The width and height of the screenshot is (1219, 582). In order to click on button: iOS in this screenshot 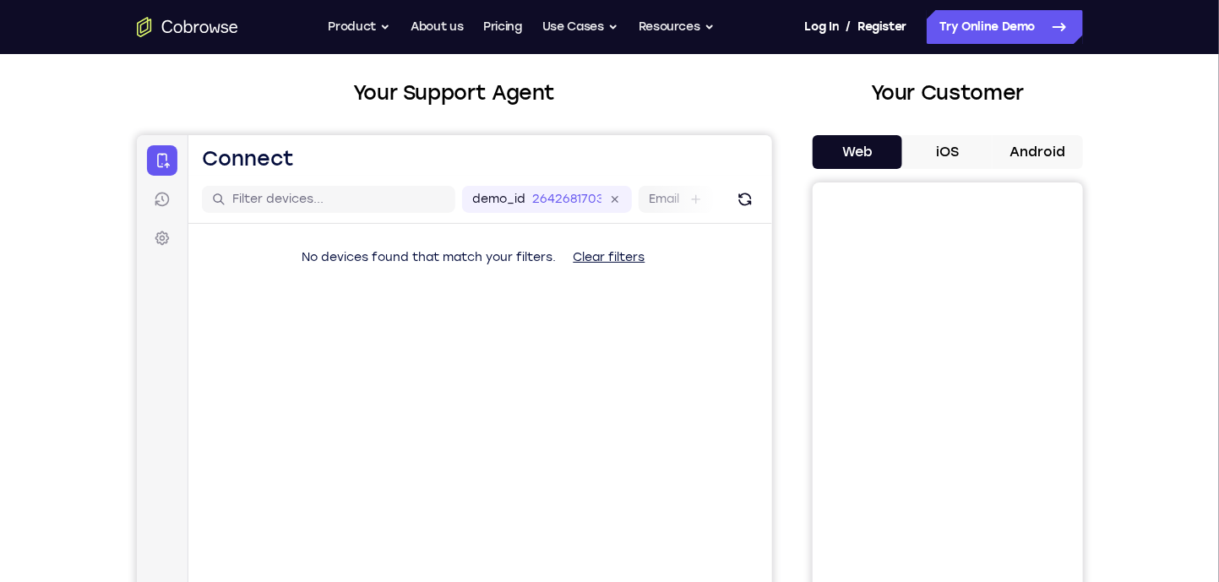, I will do `click(947, 152)`.